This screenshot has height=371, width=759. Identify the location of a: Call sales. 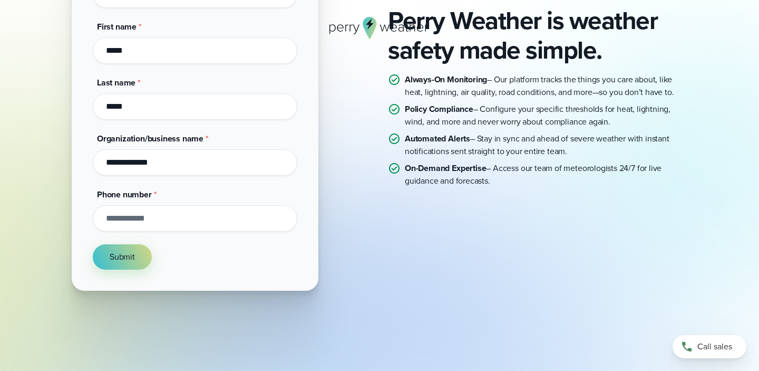
(710, 346).